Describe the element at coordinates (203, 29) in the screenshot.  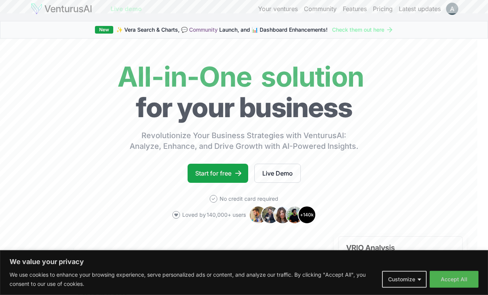
I see `a: Community` at that location.